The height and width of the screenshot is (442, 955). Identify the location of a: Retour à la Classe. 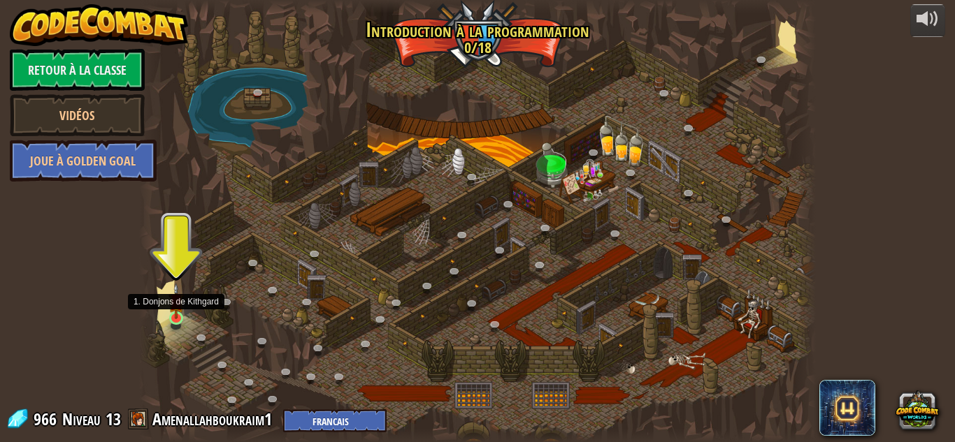
(77, 70).